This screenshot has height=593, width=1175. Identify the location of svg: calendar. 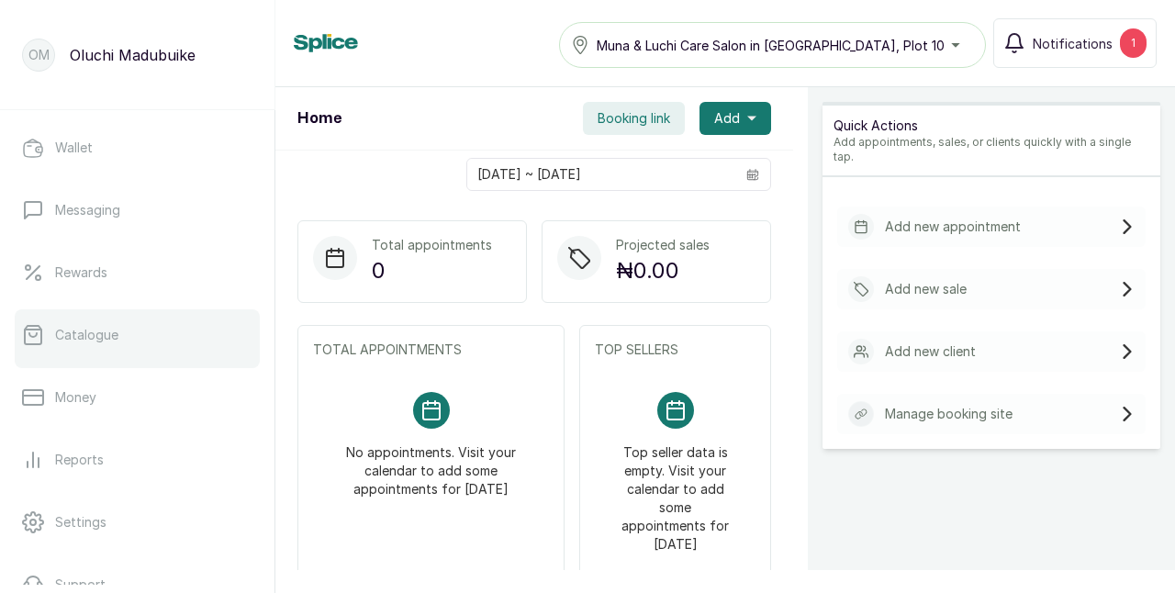
(753, 174).